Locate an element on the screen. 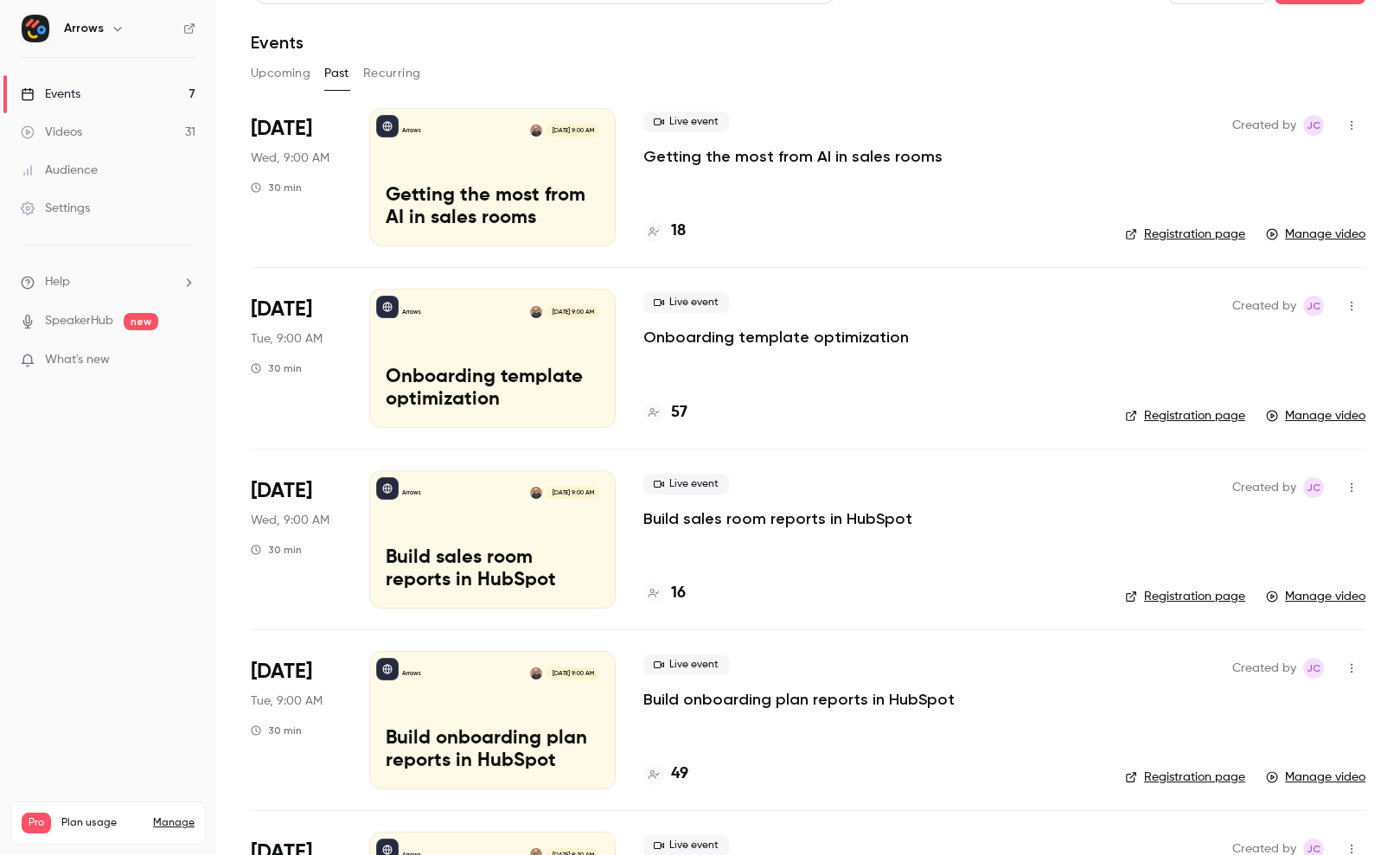 Image resolution: width=1400 pixels, height=855 pixels. div: Sep 30 Tue, 9:00 AM (America/Los Angeles) is located at coordinates (295, 358).